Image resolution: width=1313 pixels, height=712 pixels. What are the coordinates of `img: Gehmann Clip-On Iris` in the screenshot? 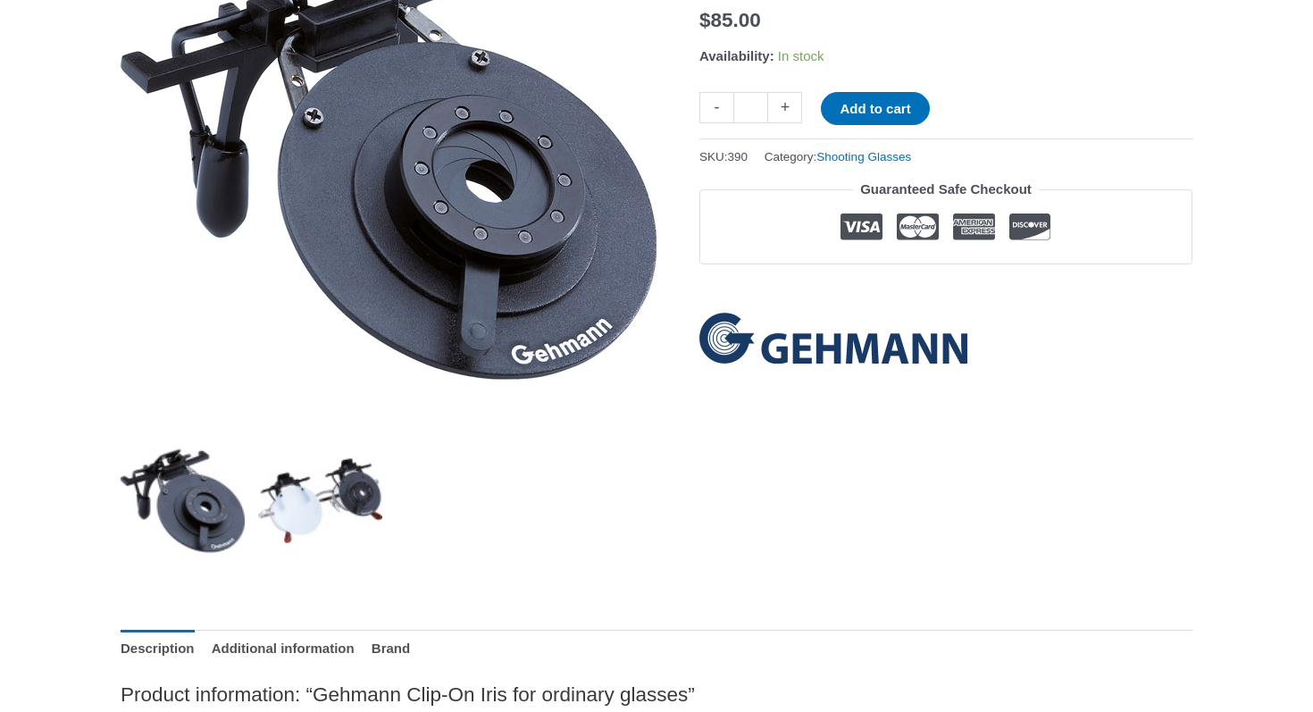 It's located at (182, 500).